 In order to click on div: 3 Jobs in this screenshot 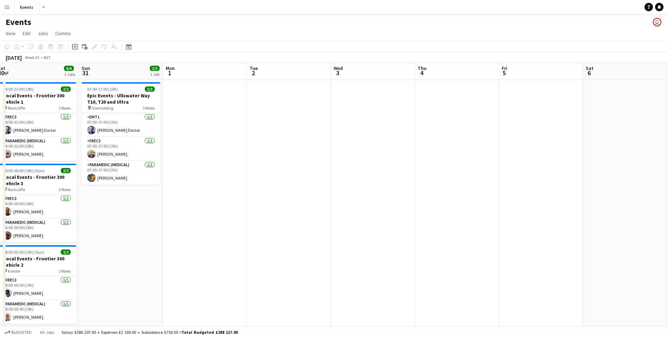, I will do `click(70, 74)`.